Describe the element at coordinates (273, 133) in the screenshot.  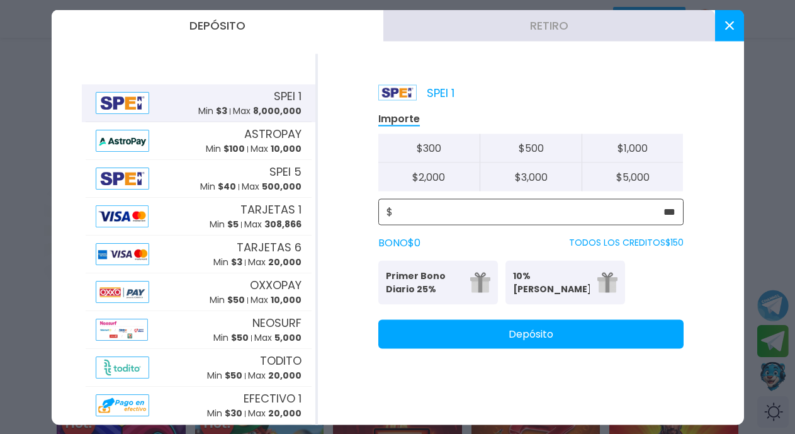
I see `span: ASTROPAY` at that location.